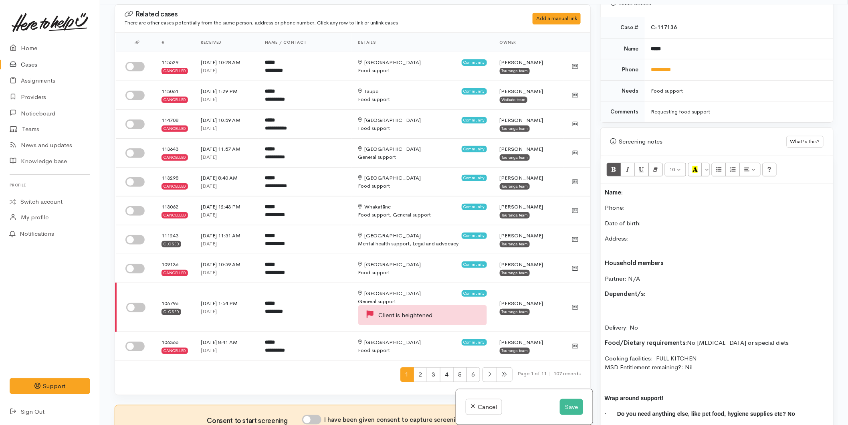  I want to click on td: Phone, so click(623, 70).